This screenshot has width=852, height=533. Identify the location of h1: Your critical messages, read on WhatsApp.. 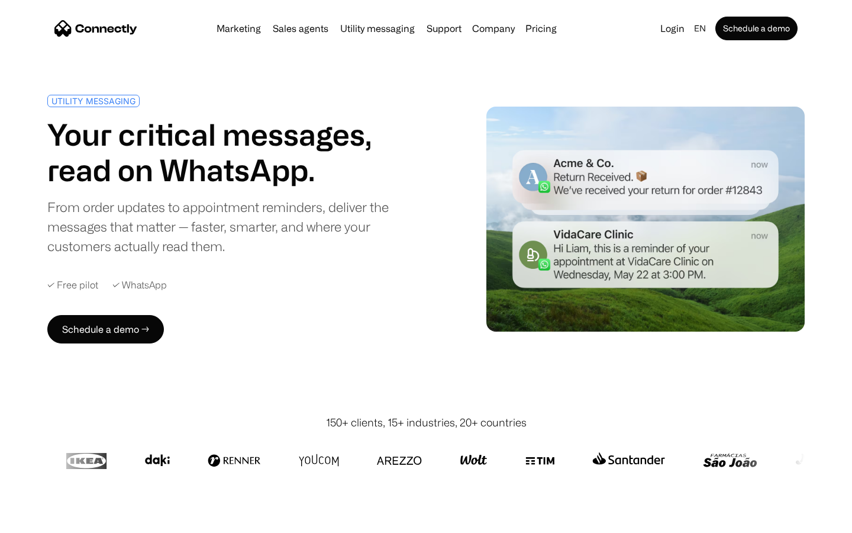
(234, 152).